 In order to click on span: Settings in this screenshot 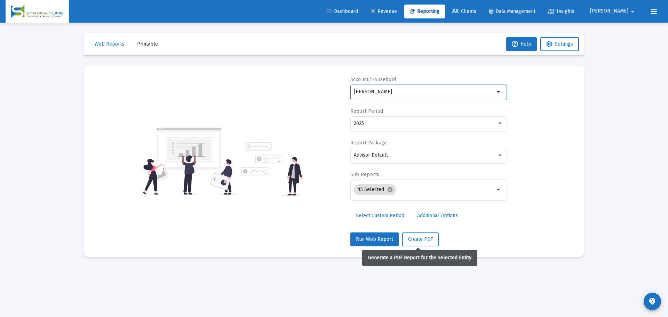, I will do `click(564, 44)`.